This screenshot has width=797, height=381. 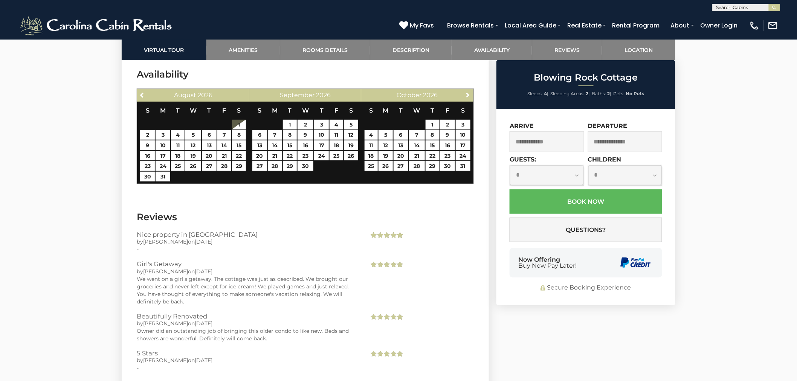 I want to click on a: Description, so click(x=411, y=50).